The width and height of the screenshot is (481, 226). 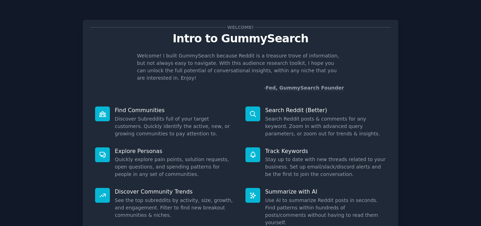 I want to click on a: Fed, GummySearch Founder, so click(x=304, y=88).